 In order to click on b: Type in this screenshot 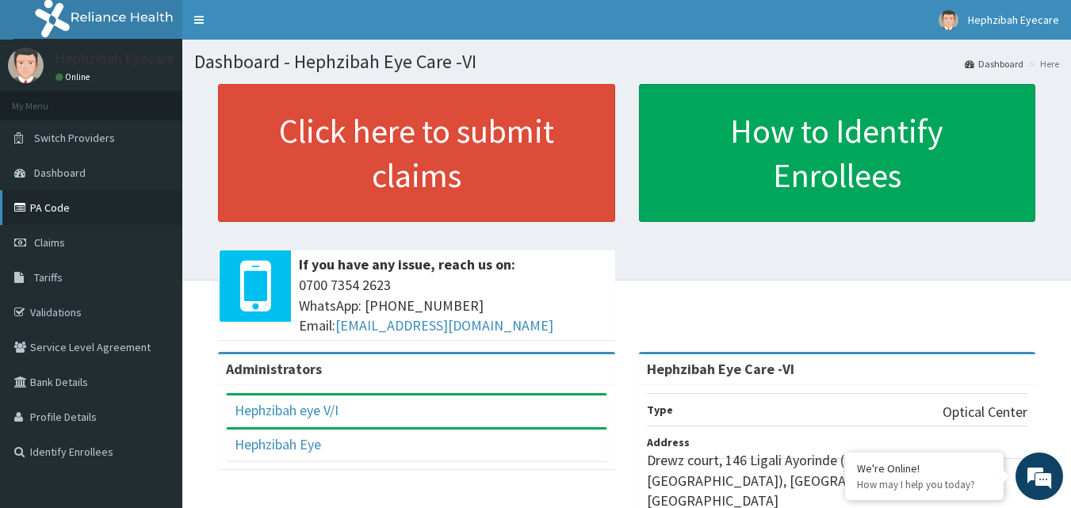, I will do `click(659, 410)`.